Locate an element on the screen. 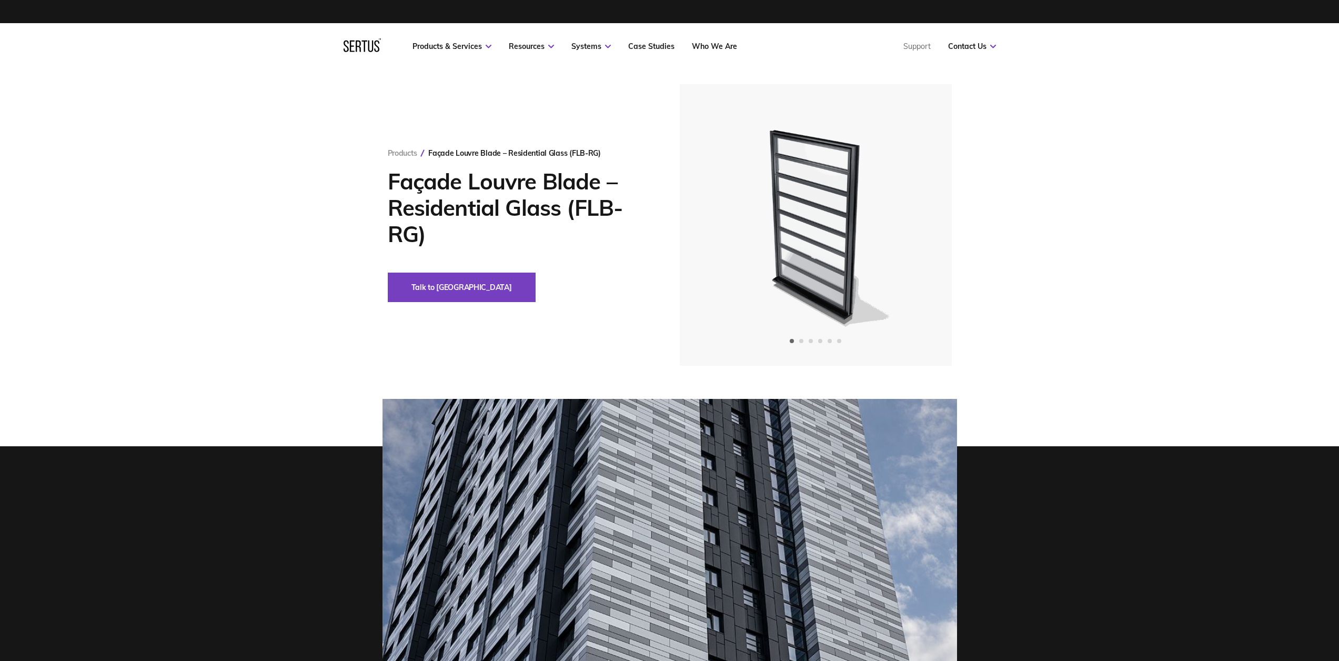  div: Chat Widget is located at coordinates (1245, 600).